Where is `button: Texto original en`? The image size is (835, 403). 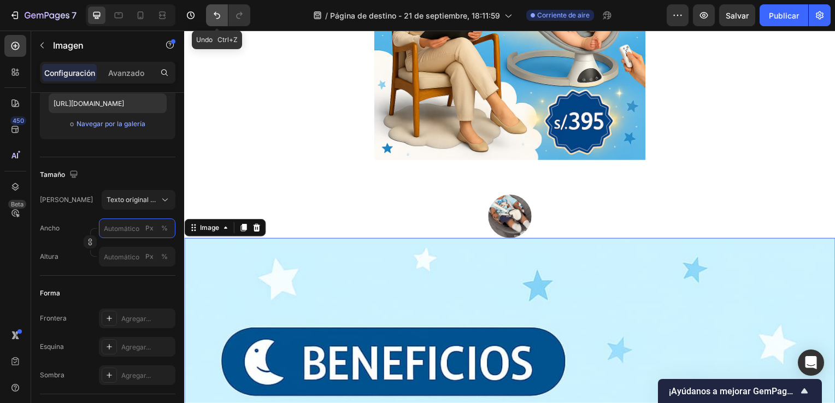 button: Texto original en is located at coordinates (138, 200).